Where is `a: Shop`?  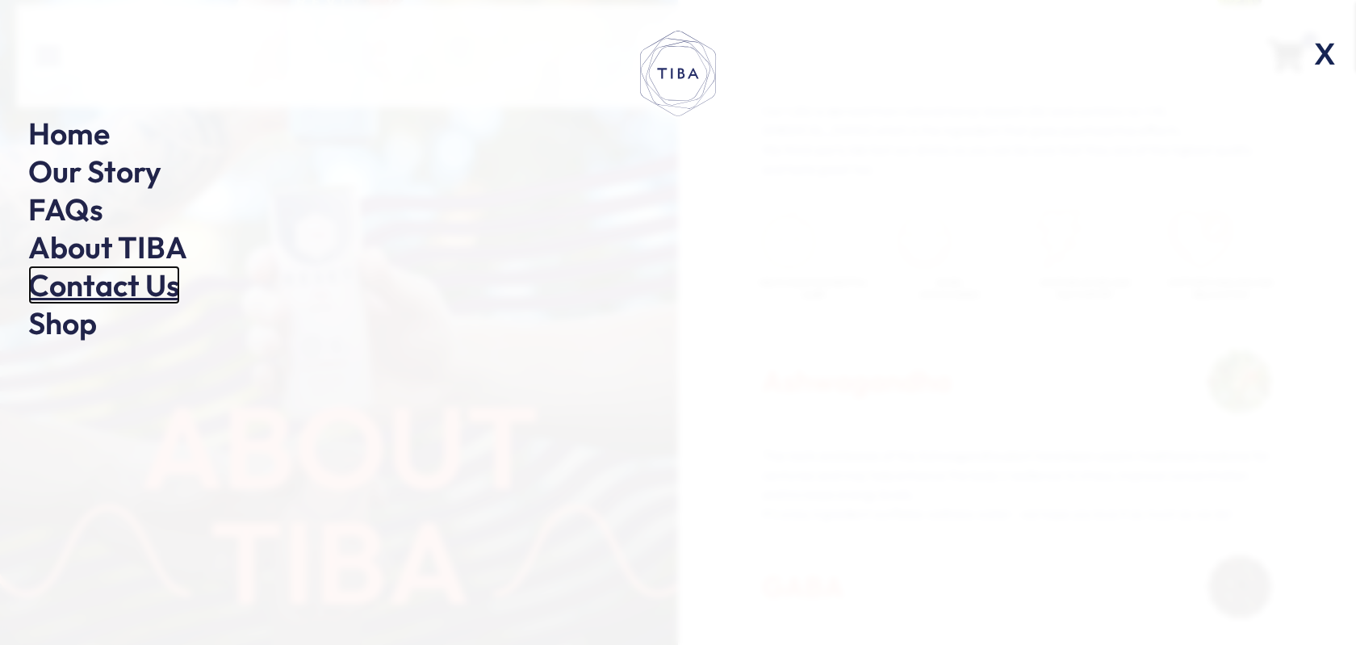
a: Shop is located at coordinates (62, 323).